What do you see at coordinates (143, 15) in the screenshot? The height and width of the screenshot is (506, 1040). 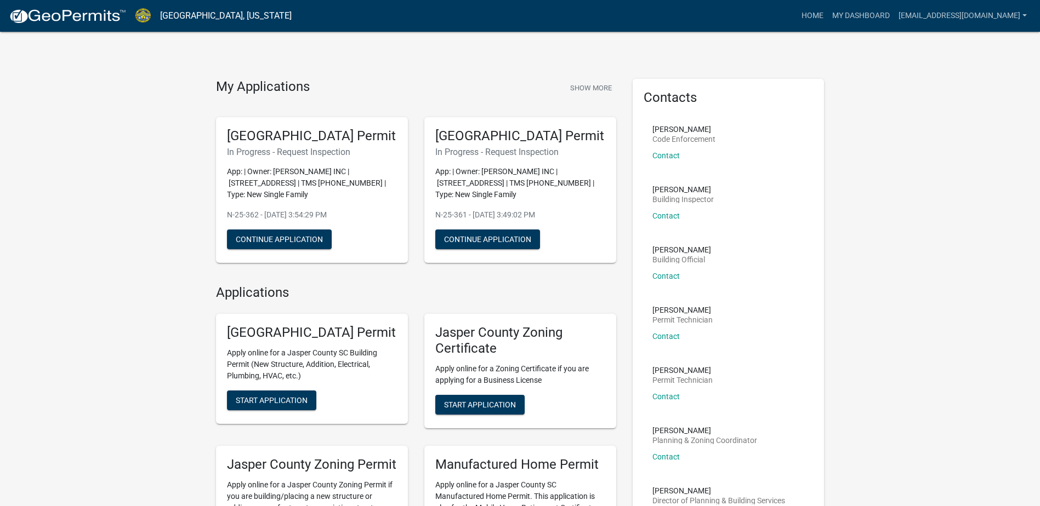 I see `img: Jasper County, South Carolina` at bounding box center [143, 15].